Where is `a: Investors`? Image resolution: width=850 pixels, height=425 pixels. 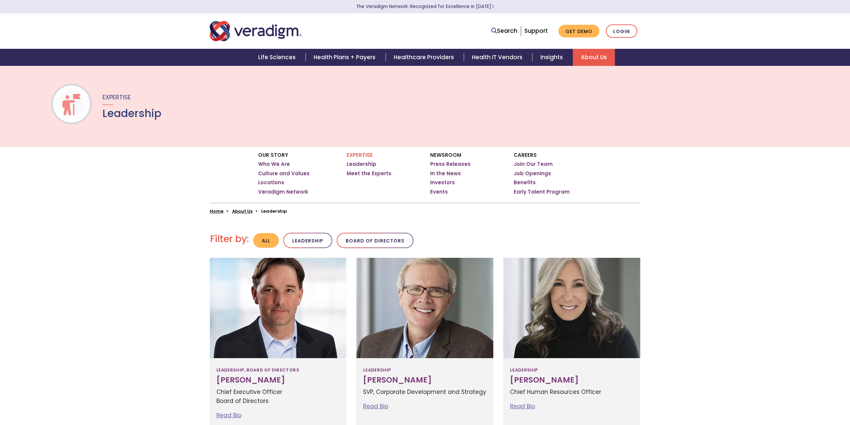
a: Investors is located at coordinates (443, 182).